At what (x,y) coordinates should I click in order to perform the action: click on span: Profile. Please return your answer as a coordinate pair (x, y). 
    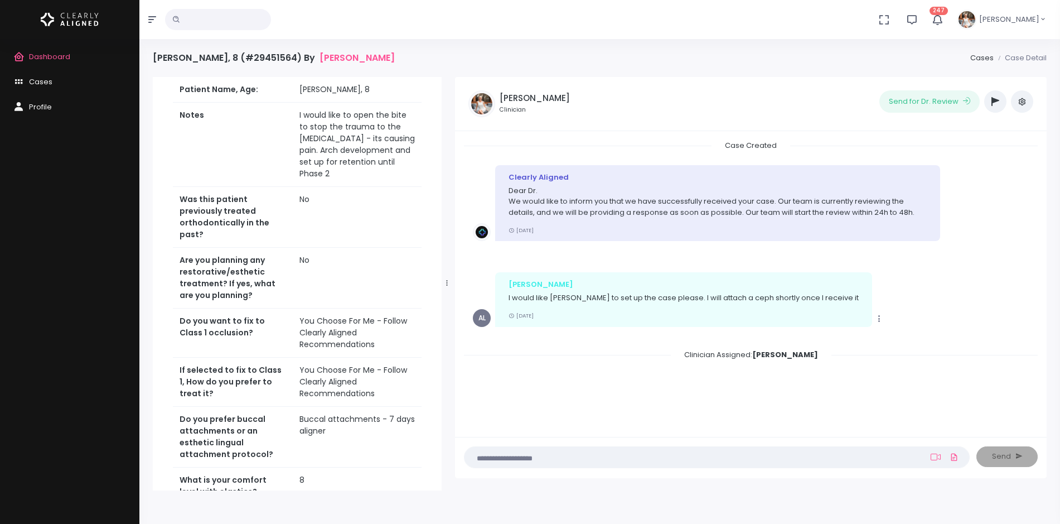
    Looking at the image, I should click on (40, 107).